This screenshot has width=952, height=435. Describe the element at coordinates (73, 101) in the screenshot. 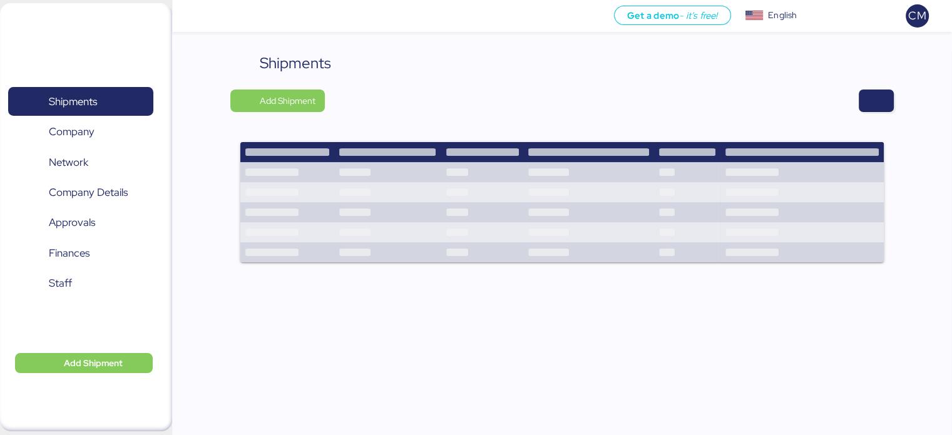

I see `span: Shipments` at that location.